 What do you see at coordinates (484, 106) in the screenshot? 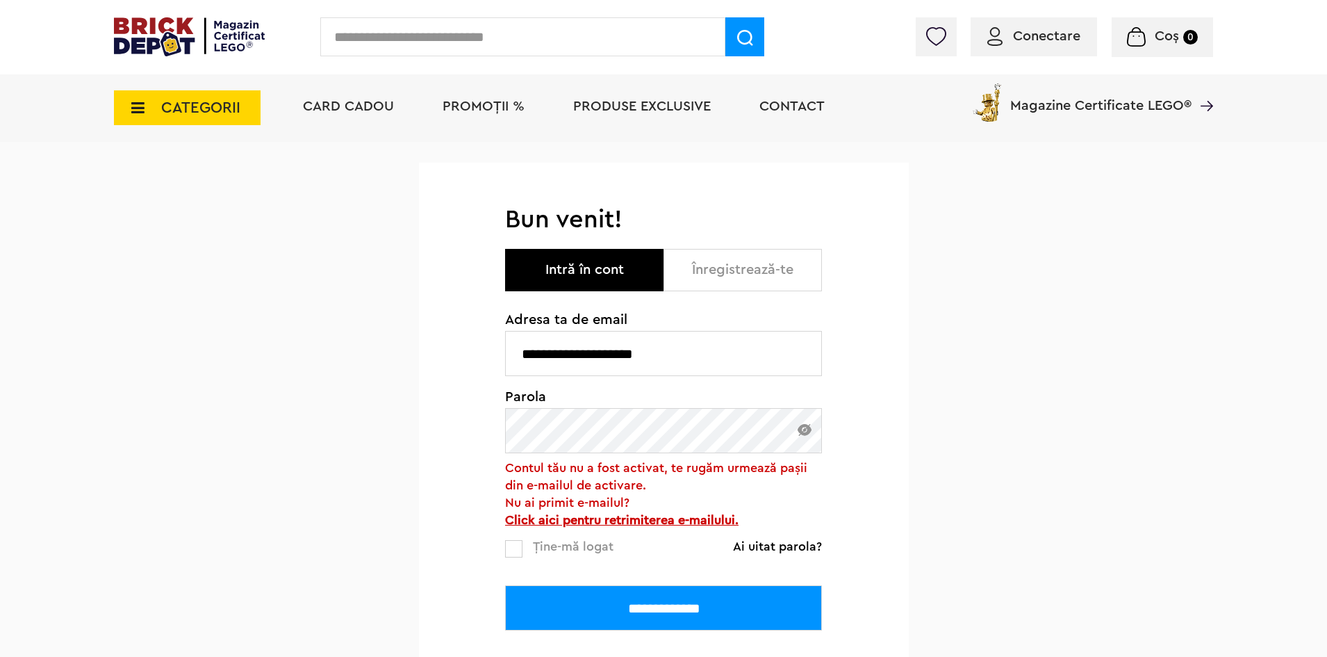
I see `a: PROMOȚII %` at bounding box center [484, 106].